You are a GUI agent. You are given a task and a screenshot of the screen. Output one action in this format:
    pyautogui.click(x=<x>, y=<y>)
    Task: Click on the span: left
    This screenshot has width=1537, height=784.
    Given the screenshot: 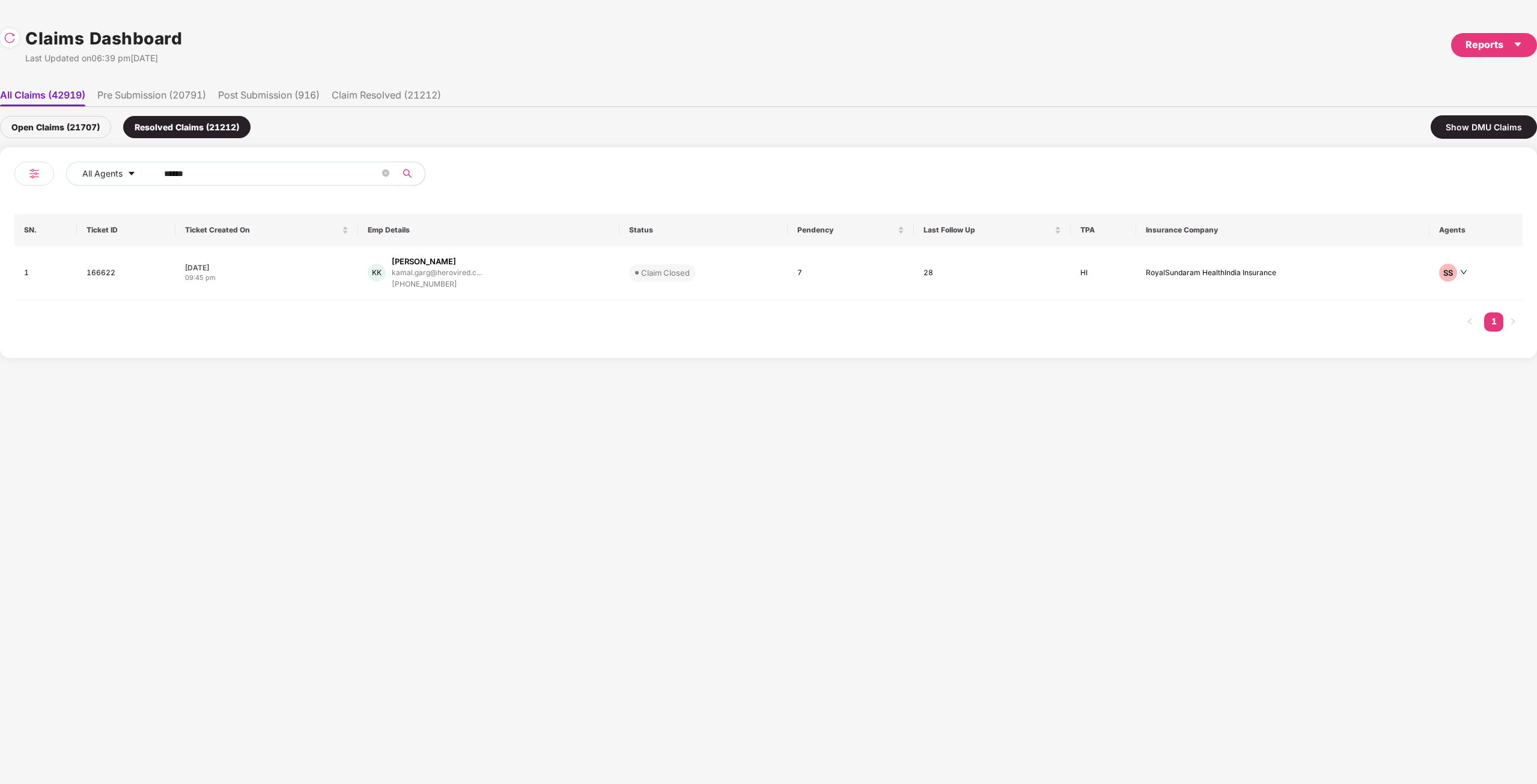 What is the action you would take?
    pyautogui.click(x=1470, y=322)
    